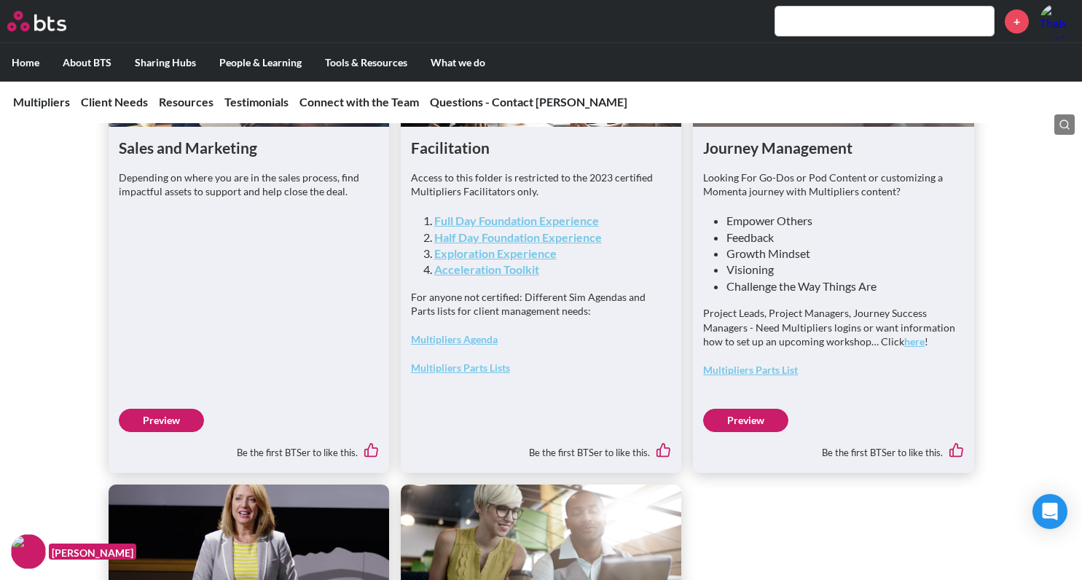 This screenshot has width=1082, height=580. What do you see at coordinates (541, 147) in the screenshot?
I see `h1: Facilitation` at bounding box center [541, 147].